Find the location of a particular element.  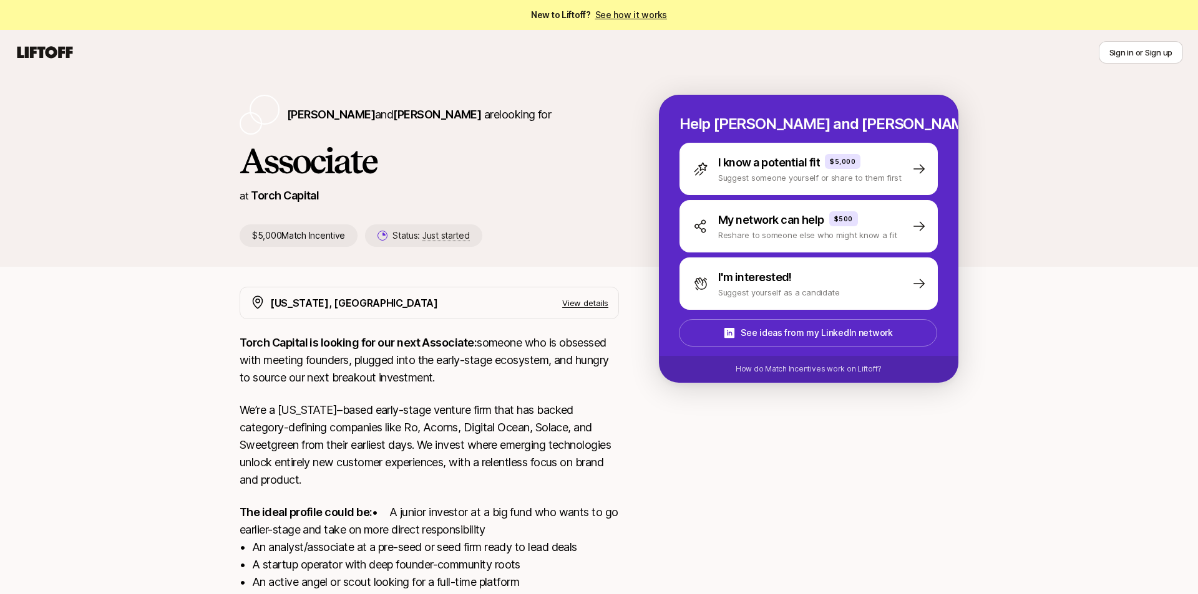

p: $5,000 is located at coordinates (842, 162).